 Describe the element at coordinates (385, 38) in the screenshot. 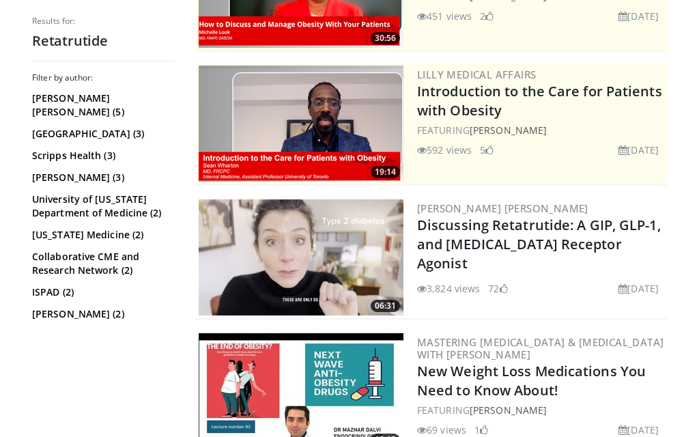

I see `span: 30:56` at that location.